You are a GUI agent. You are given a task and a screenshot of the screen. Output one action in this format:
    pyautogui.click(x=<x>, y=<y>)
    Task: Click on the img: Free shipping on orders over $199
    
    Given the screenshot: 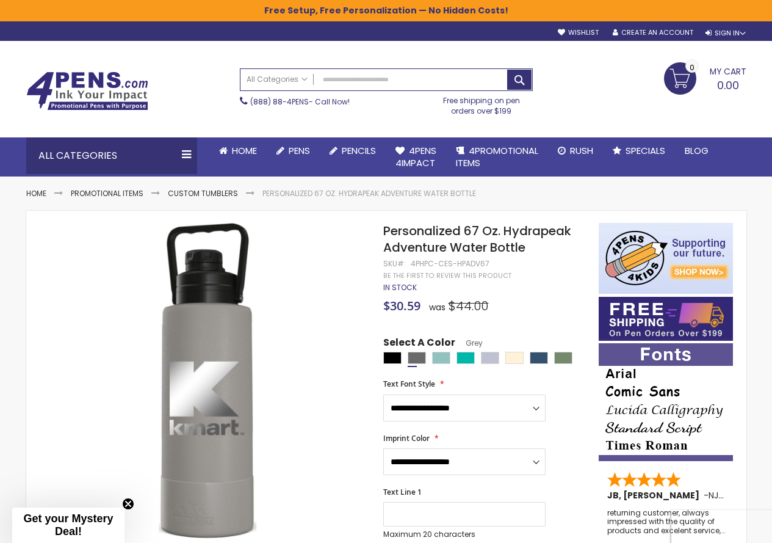 What is the action you would take?
    pyautogui.click(x=666, y=319)
    